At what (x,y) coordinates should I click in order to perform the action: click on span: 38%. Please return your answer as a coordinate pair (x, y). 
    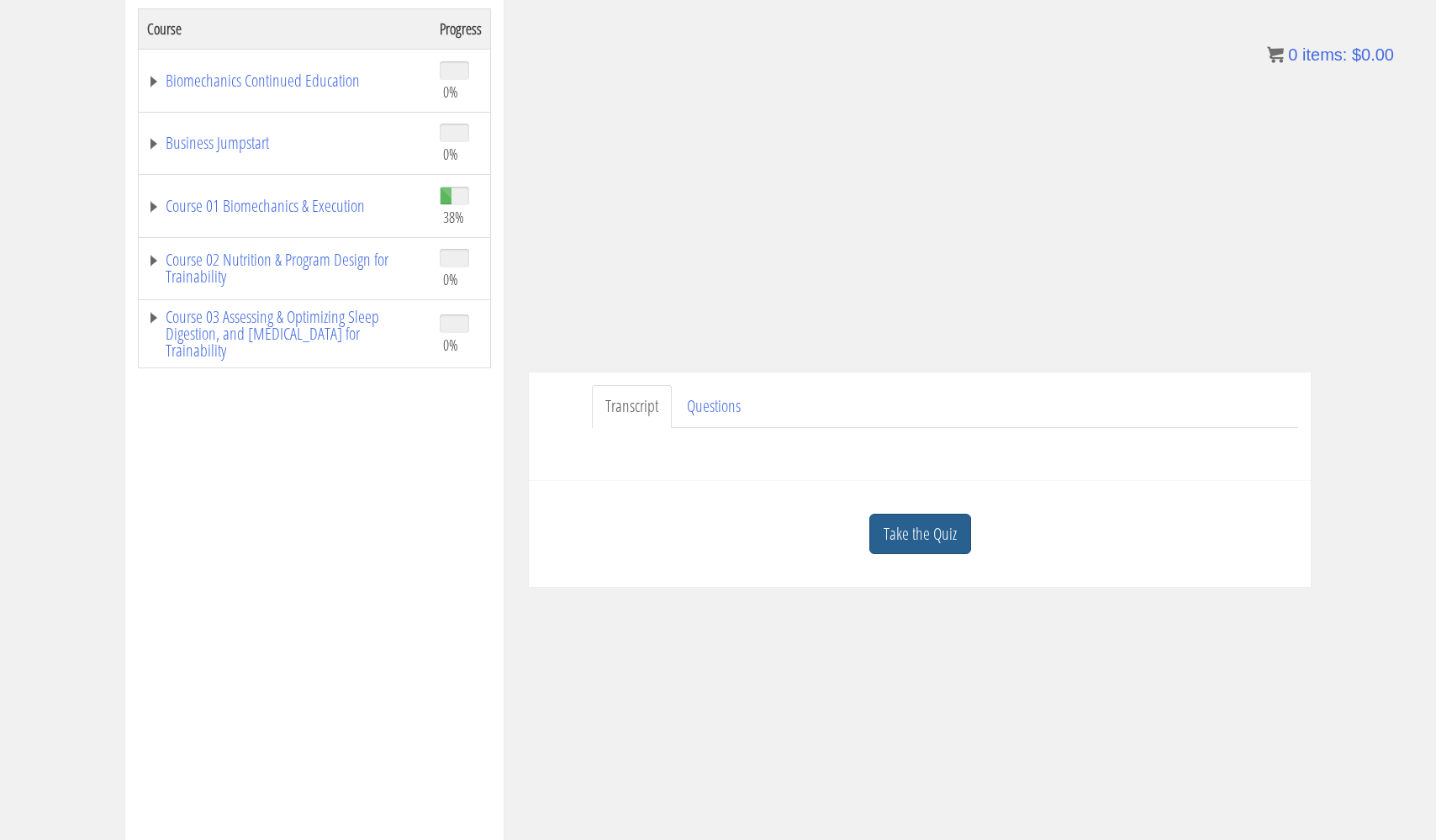
    Looking at the image, I should click on (453, 216).